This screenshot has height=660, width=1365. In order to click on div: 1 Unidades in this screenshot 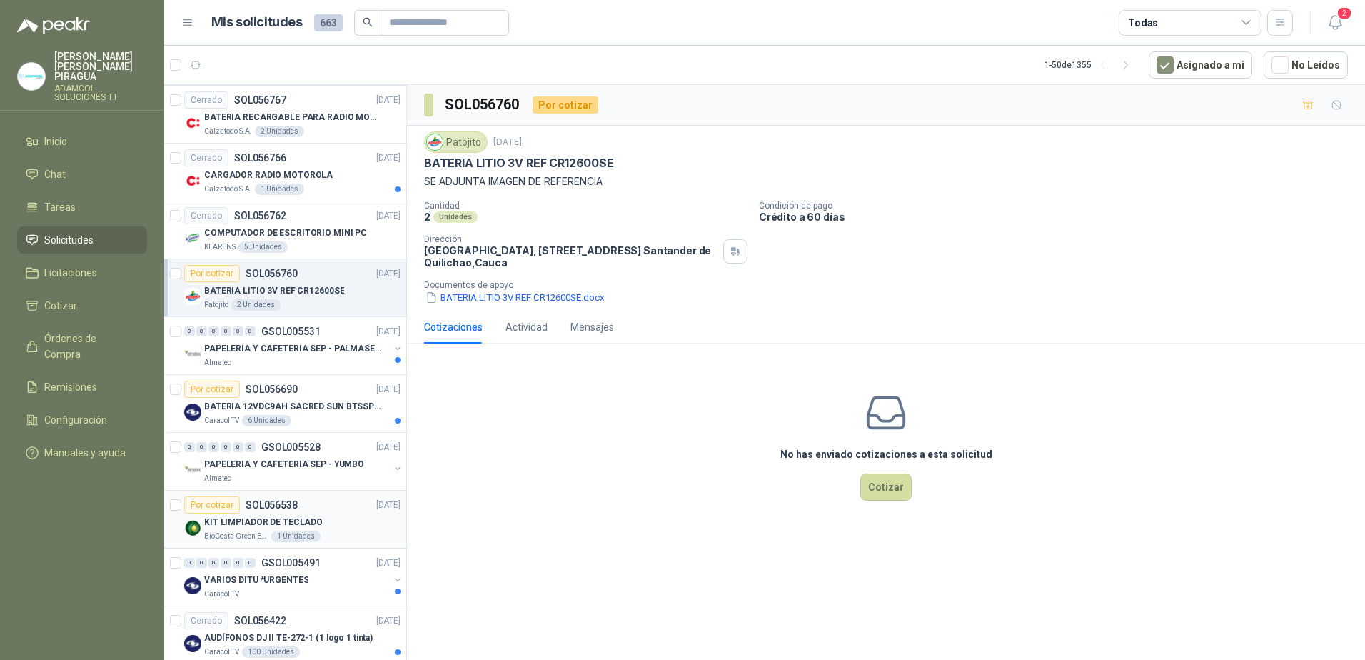, I will do `click(296, 536)`.